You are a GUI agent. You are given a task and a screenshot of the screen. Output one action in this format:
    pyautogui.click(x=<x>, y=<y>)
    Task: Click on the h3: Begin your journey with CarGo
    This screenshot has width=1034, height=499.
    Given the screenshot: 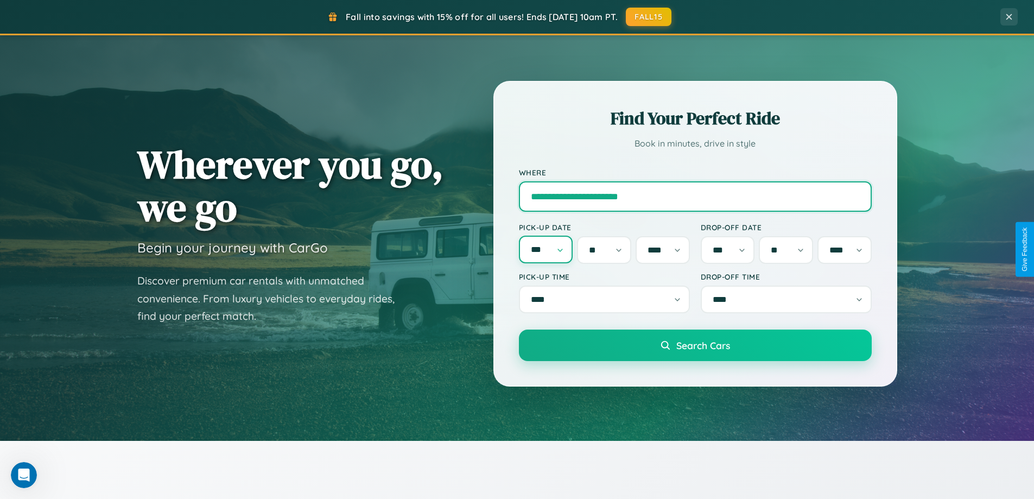 What is the action you would take?
    pyautogui.click(x=232, y=247)
    